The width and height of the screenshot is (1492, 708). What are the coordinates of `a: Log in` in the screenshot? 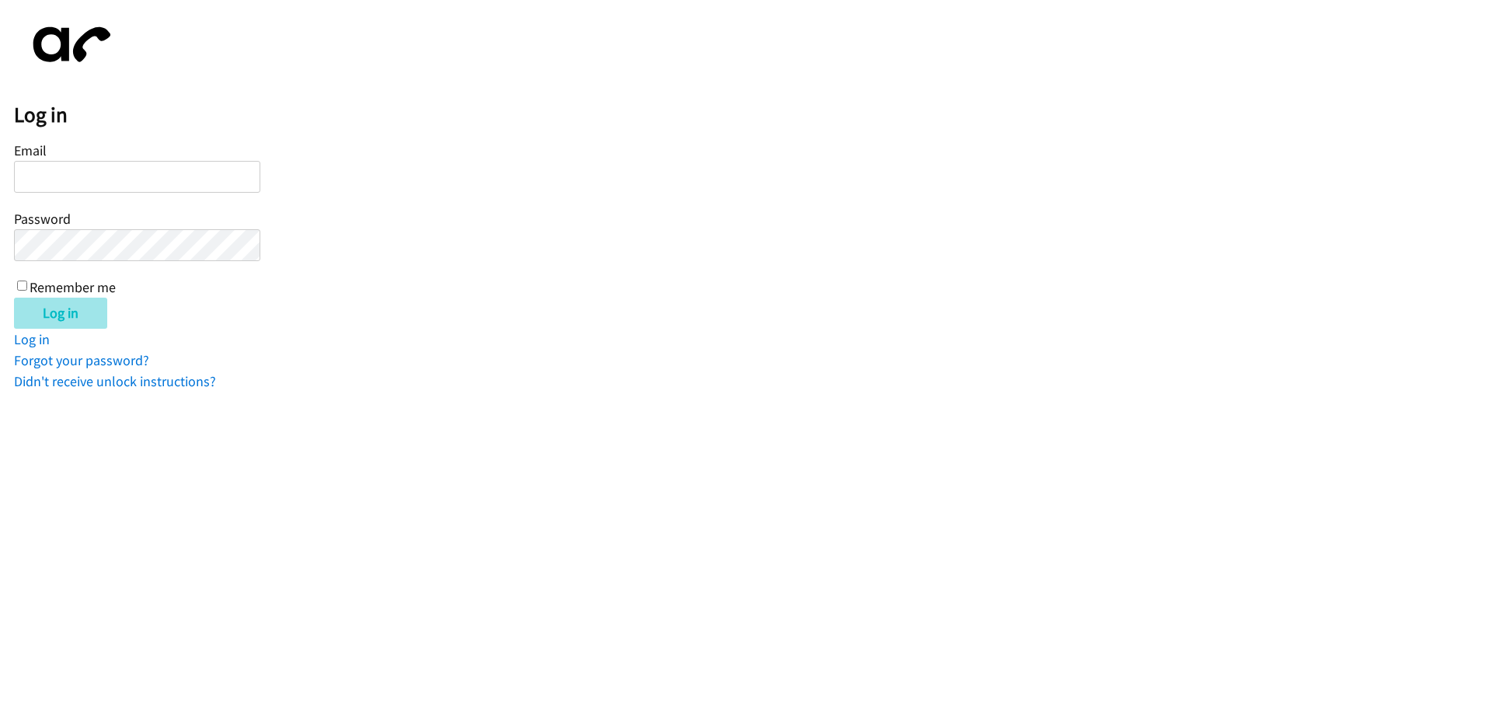 It's located at (32, 339).